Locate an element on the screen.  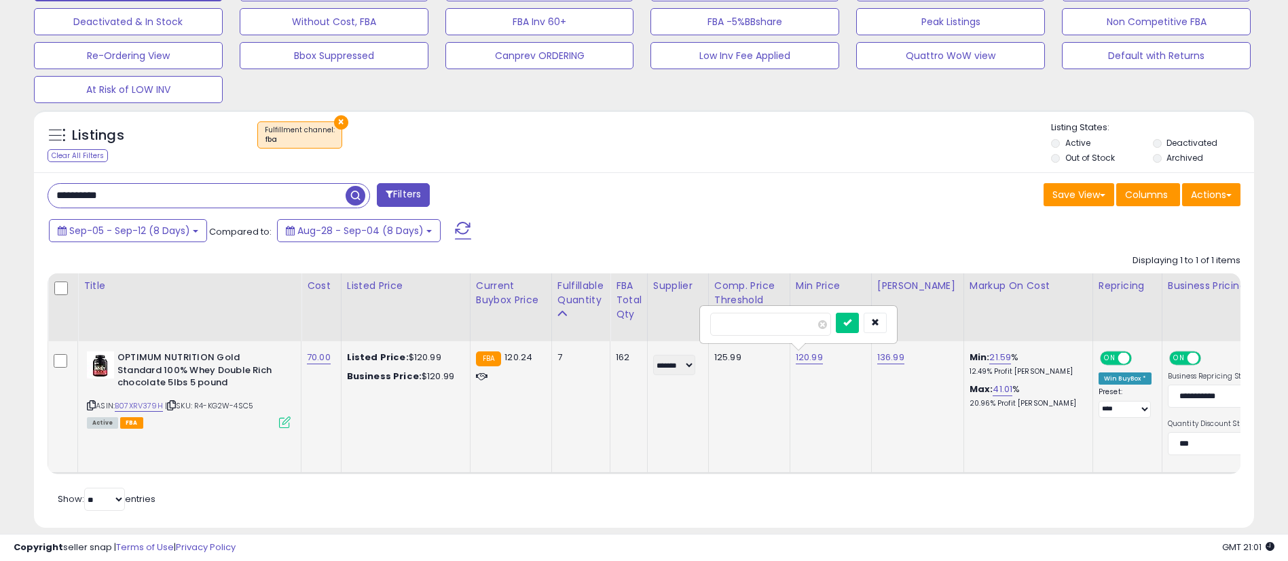
button: Aug-28 - Sep-04 (8 Days) is located at coordinates (358, 231).